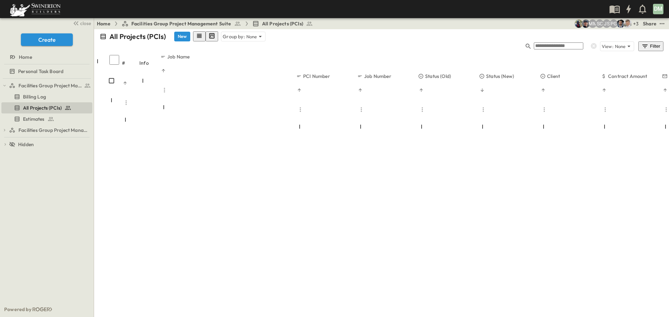 This screenshot has width=669, height=317. What do you see at coordinates (34, 97) in the screenshot?
I see `span: Billing Log` at bounding box center [34, 97].